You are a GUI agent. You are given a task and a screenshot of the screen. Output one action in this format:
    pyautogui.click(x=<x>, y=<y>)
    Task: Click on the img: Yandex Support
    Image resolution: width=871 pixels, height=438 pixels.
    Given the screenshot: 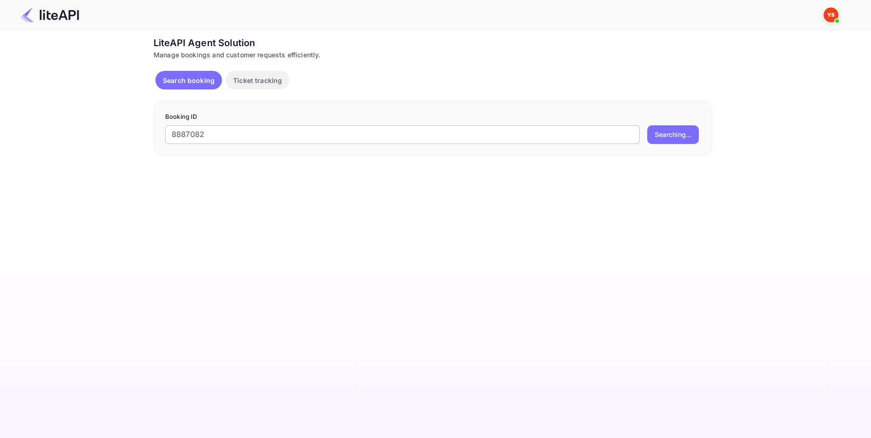 What is the action you would take?
    pyautogui.click(x=831, y=15)
    